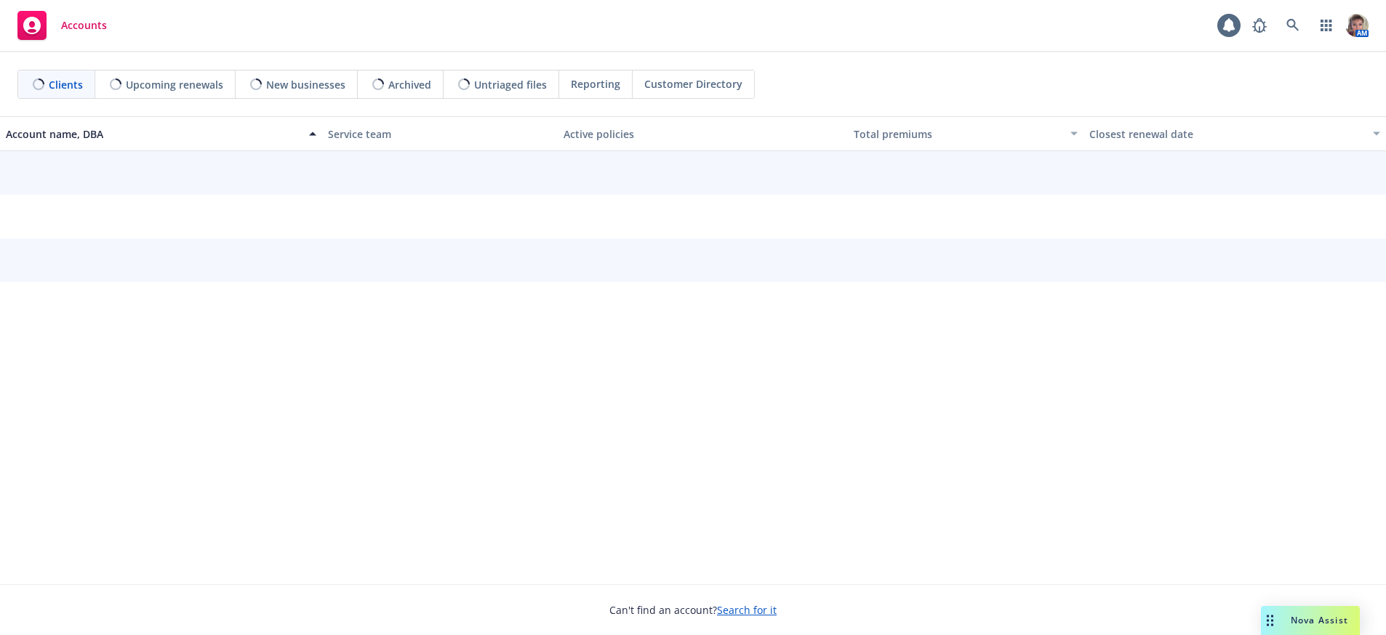  Describe the element at coordinates (965, 134) in the screenshot. I see `button: Total premiums` at that location.